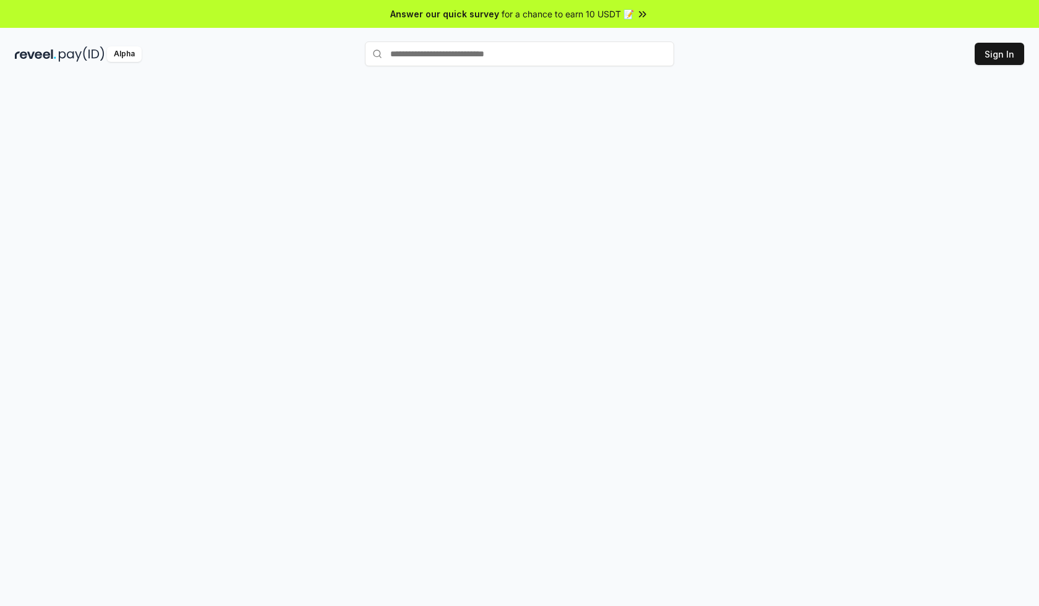 This screenshot has height=606, width=1039. I want to click on div: Alpha, so click(124, 54).